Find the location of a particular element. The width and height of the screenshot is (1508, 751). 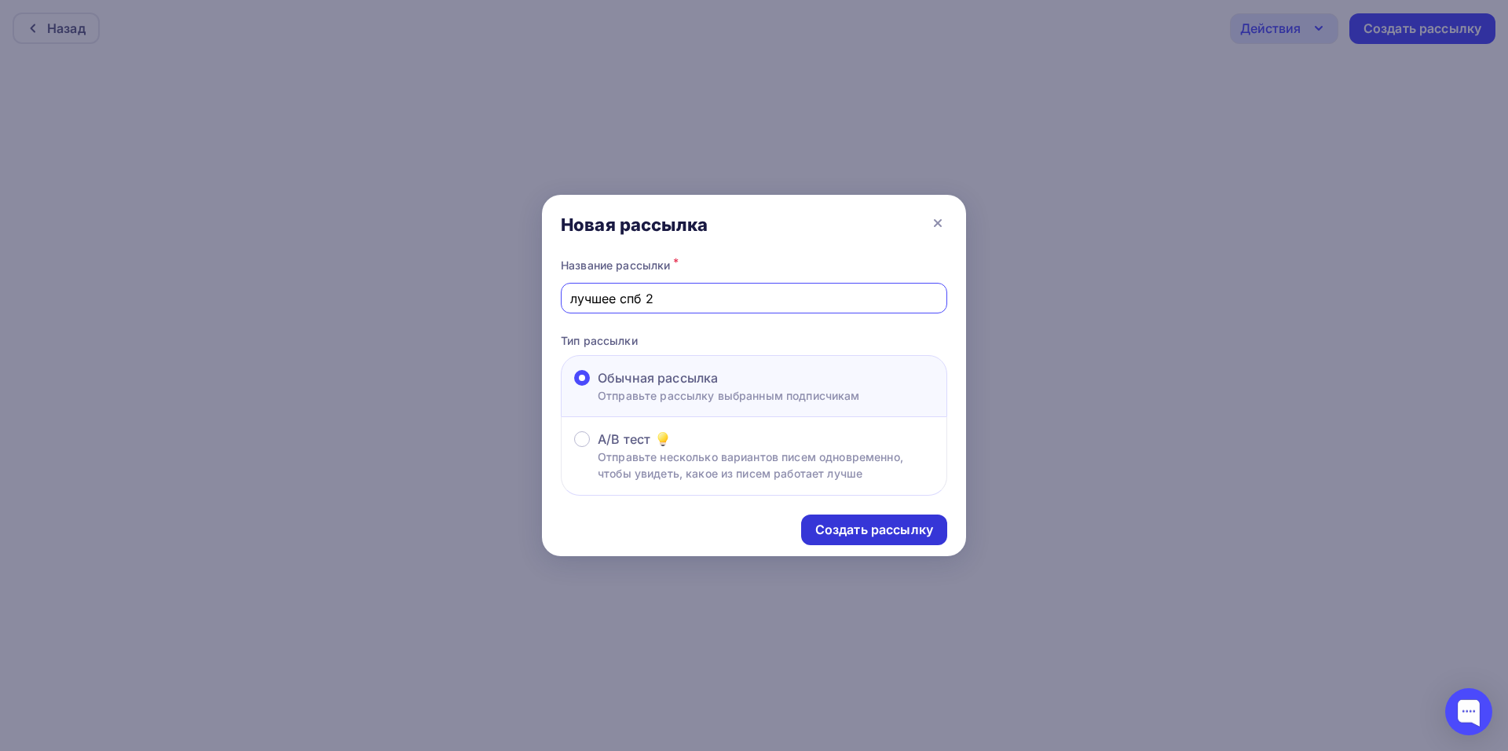

span: Обычная рассылка is located at coordinates (657, 378).